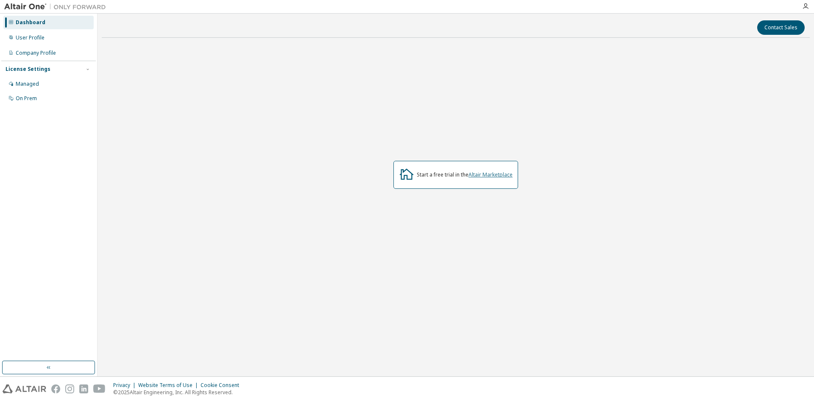 The height and width of the screenshot is (401, 814). What do you see at coordinates (36, 53) in the screenshot?
I see `div: Company Profile` at bounding box center [36, 53].